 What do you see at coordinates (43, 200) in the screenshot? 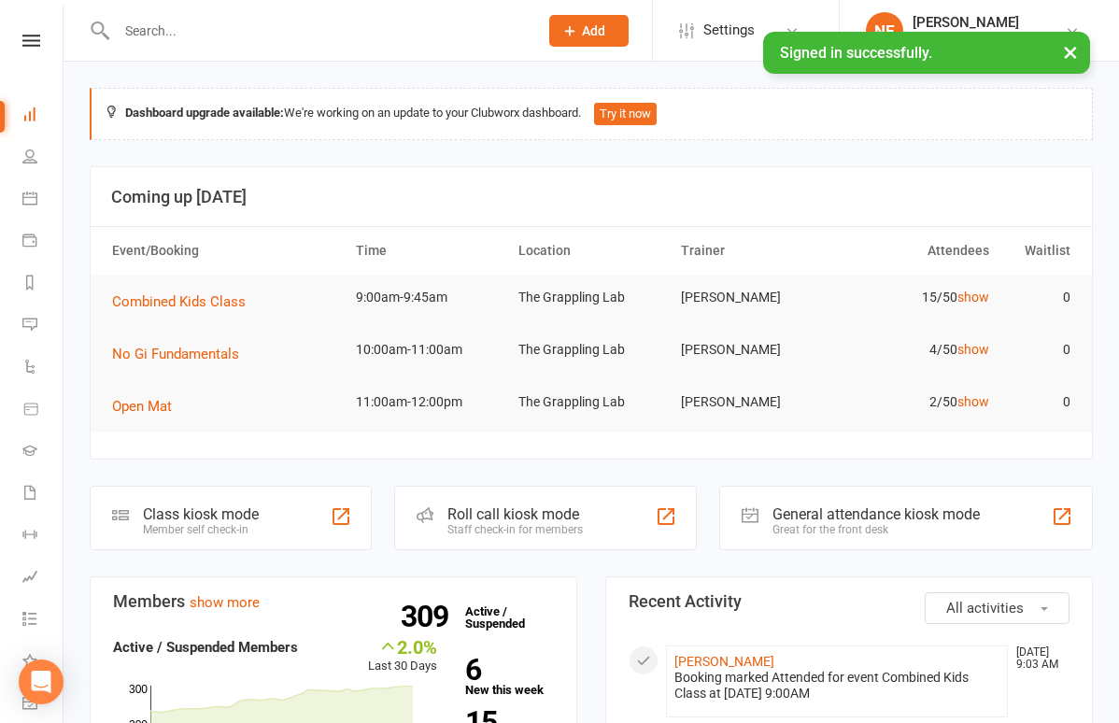
I see `a: Calendar` at bounding box center [43, 200].